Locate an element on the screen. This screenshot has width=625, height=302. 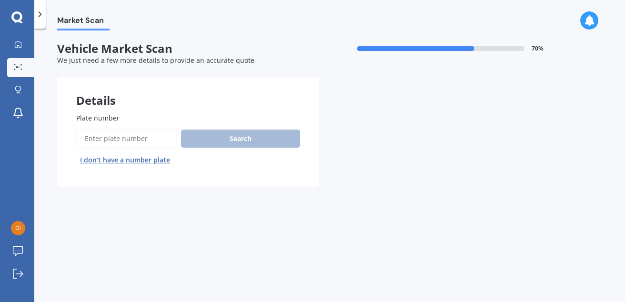
img: 7829e08350ef46bb8ec2cd7ba9931757 is located at coordinates (18, 228).